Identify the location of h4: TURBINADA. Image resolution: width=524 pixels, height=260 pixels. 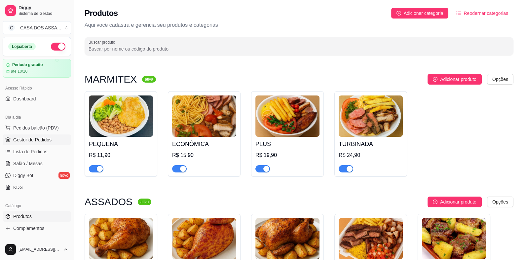
(371, 144).